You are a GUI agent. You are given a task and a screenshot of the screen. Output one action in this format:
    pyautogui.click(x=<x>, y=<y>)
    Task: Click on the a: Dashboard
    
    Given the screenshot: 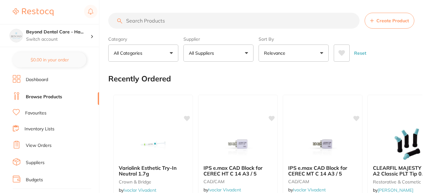 What is the action you would take?
    pyautogui.click(x=37, y=80)
    